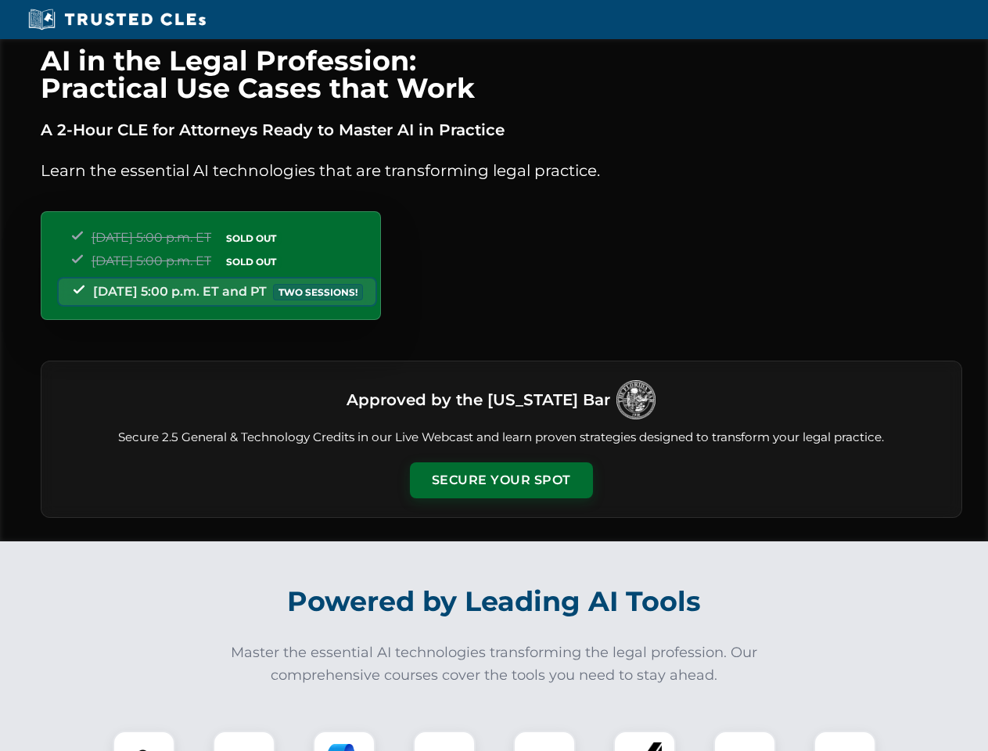 The image size is (988, 751). What do you see at coordinates (495, 664) in the screenshot?
I see `p: Master the essential AI technologies transforming the legal profession. Our comprehensive courses...` at bounding box center [495, 664].